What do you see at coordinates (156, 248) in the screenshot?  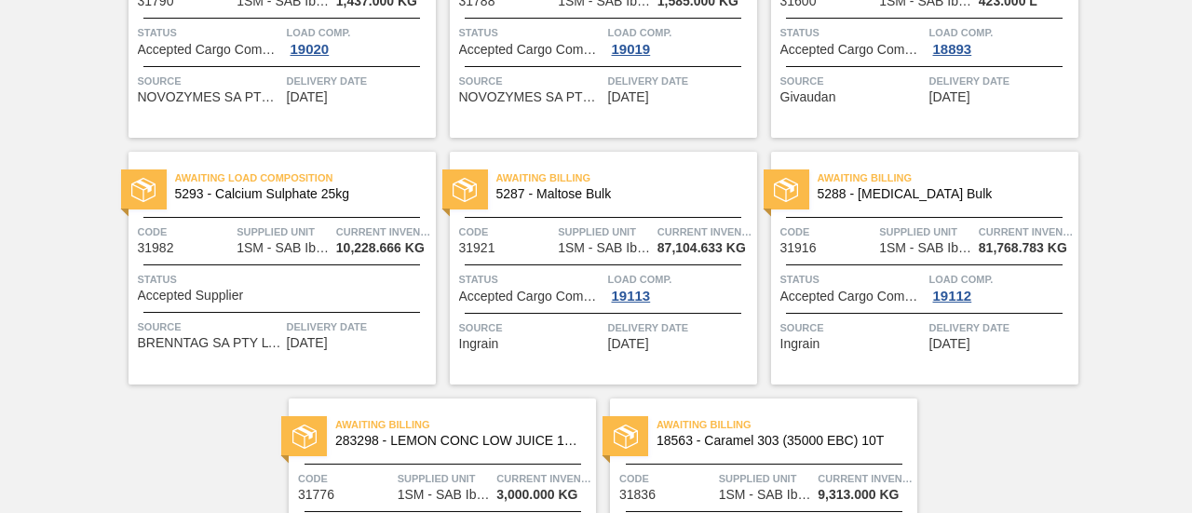 I see `span: 31982` at bounding box center [156, 248].